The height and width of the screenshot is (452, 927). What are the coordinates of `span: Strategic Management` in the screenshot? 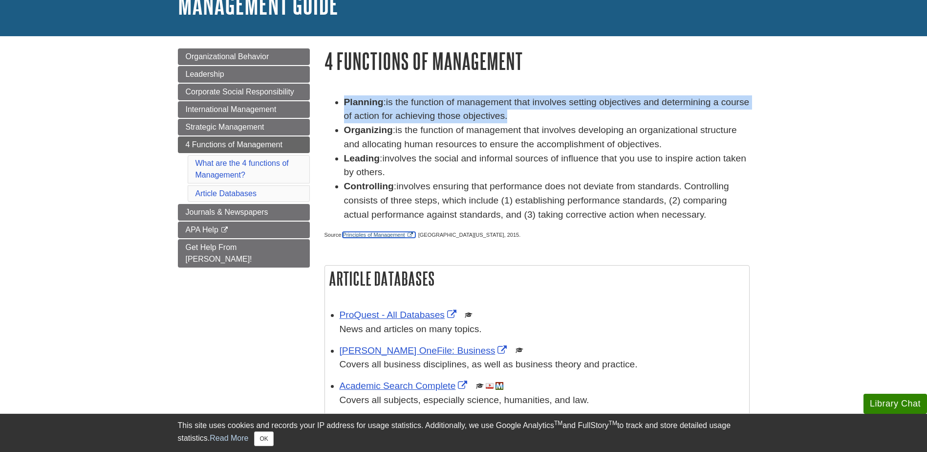 It's located at (225, 127).